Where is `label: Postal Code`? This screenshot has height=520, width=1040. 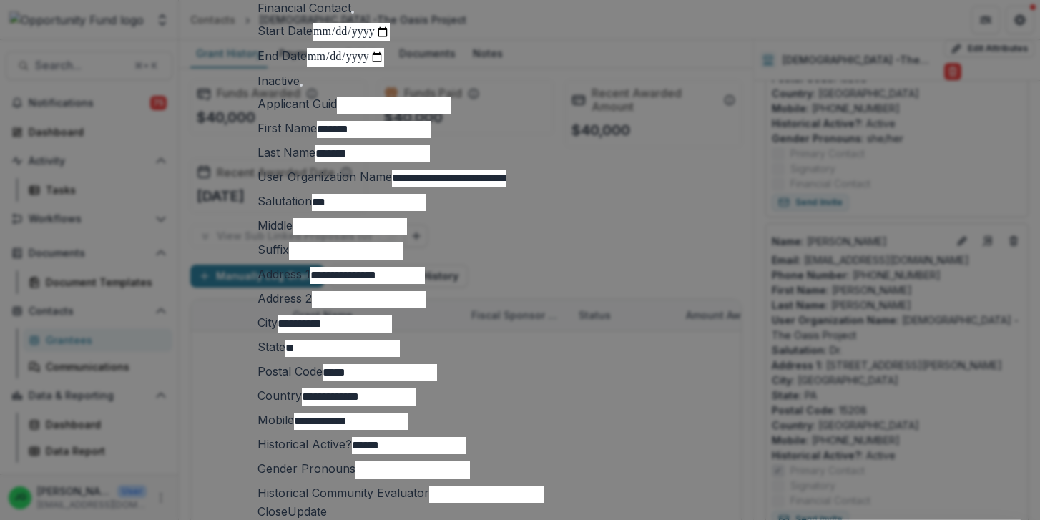
label: Postal Code is located at coordinates (290, 371).